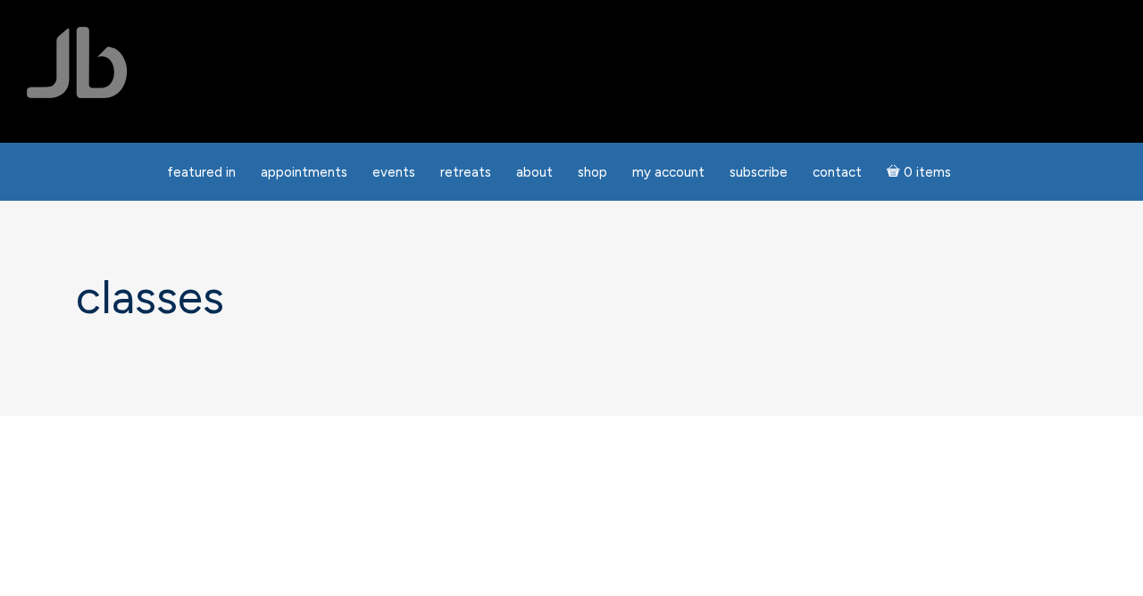 This screenshot has height=596, width=1143. What do you see at coordinates (394, 172) in the screenshot?
I see `span: Events` at bounding box center [394, 172].